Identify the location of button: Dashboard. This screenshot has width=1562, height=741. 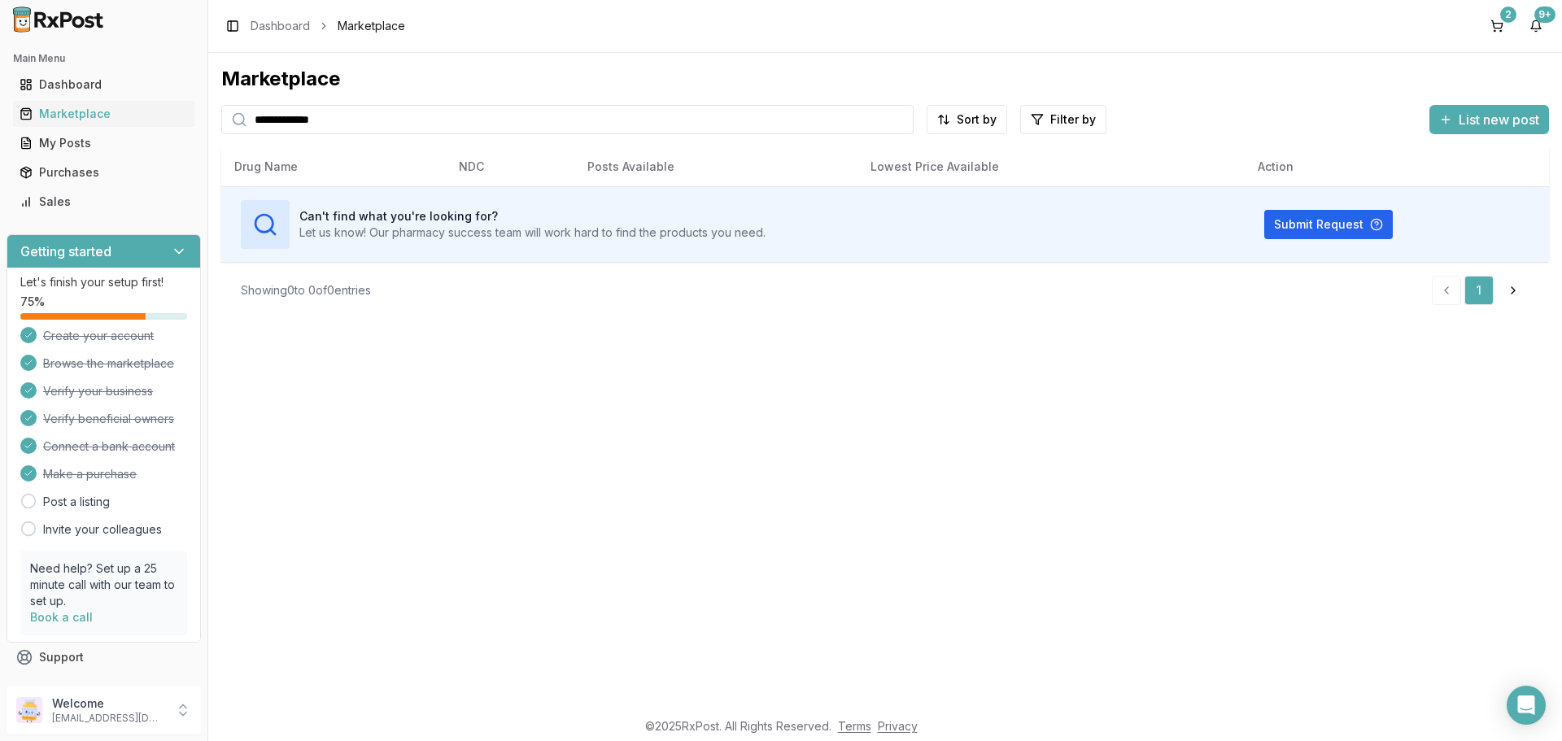
(103, 85).